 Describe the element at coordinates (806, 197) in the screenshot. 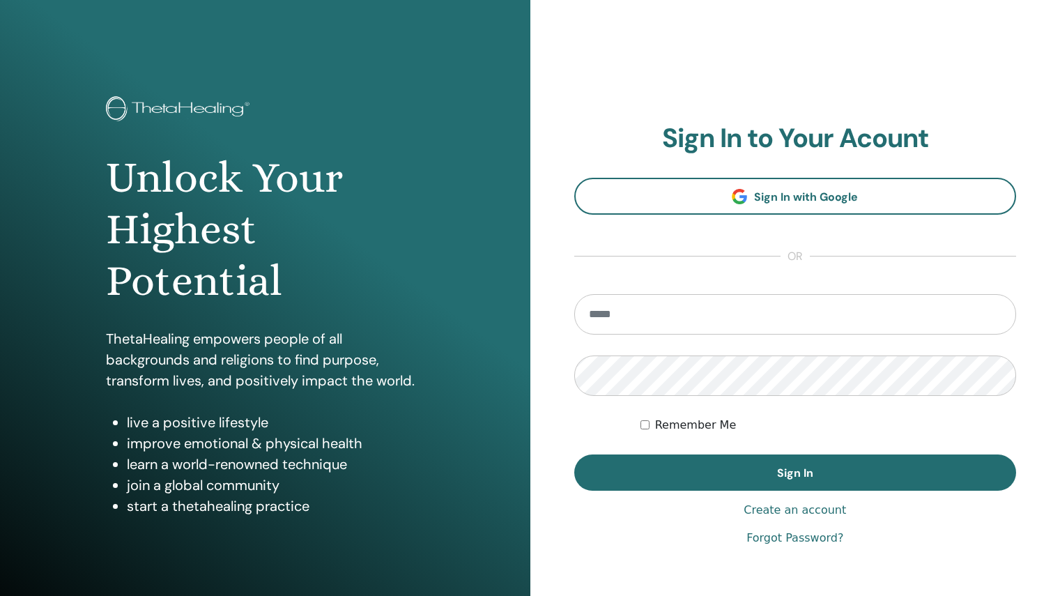

I see `span: Sign In with Google` at that location.